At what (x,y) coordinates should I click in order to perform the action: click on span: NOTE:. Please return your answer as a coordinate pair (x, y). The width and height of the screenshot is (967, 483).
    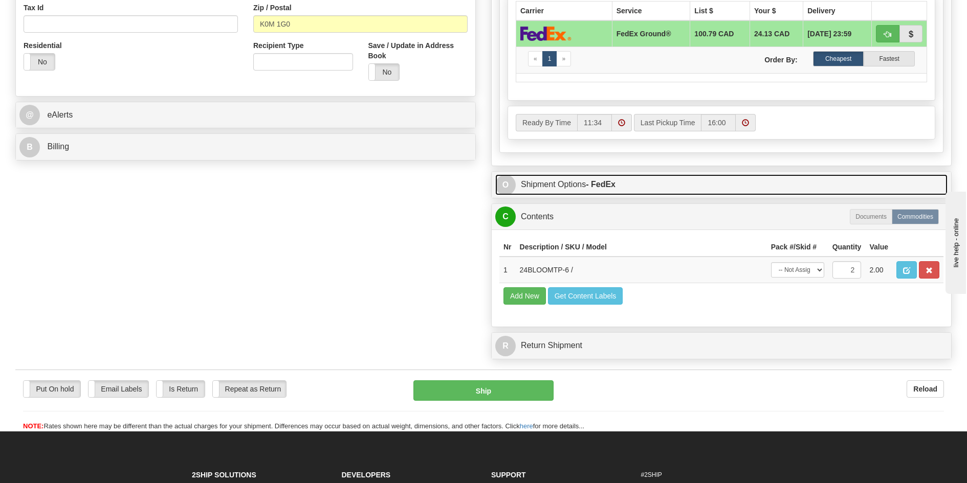
    Looking at the image, I should click on (33, 426).